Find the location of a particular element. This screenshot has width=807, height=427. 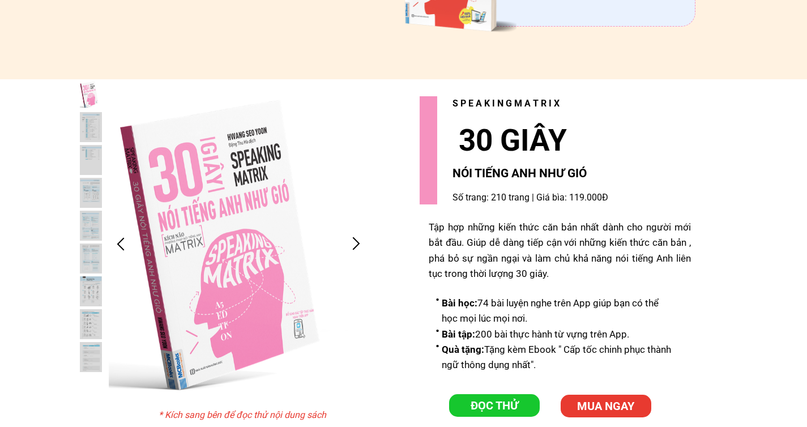

span: Quà tặng: is located at coordinates (463, 349).